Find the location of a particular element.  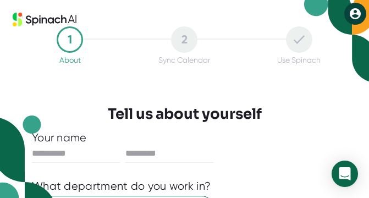

div: 1 is located at coordinates (70, 40).